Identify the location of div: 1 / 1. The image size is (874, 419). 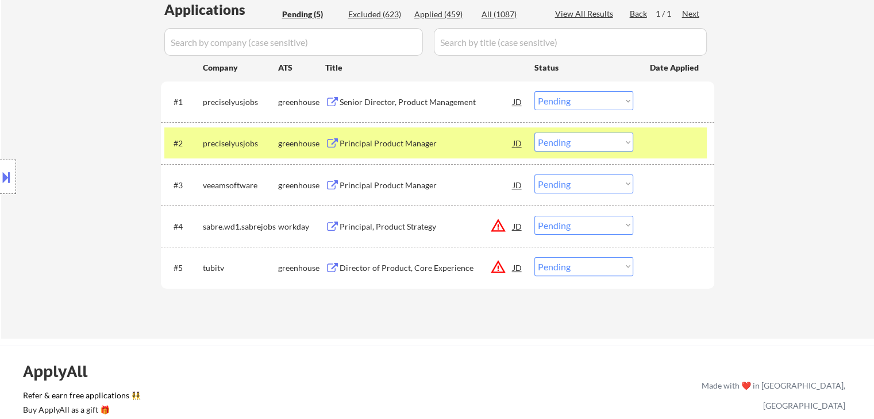
(669, 14).